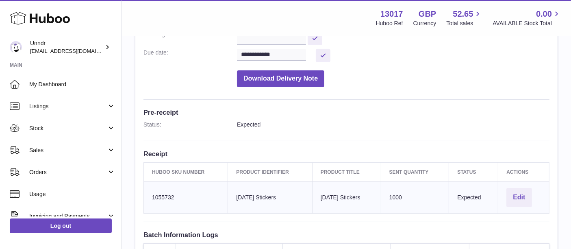 This screenshot has width=571, height=249. What do you see at coordinates (346, 112) in the screenshot?
I see `h3: Pre-receipt` at bounding box center [346, 112].